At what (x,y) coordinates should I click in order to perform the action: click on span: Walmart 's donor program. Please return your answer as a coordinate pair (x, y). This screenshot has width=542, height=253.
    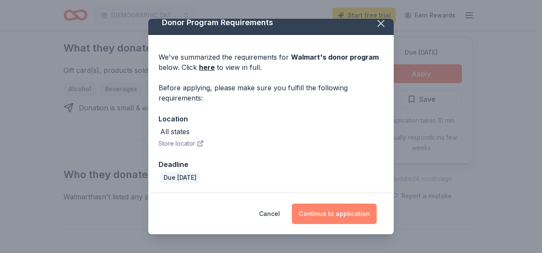
    Looking at the image, I should click on (335, 57).